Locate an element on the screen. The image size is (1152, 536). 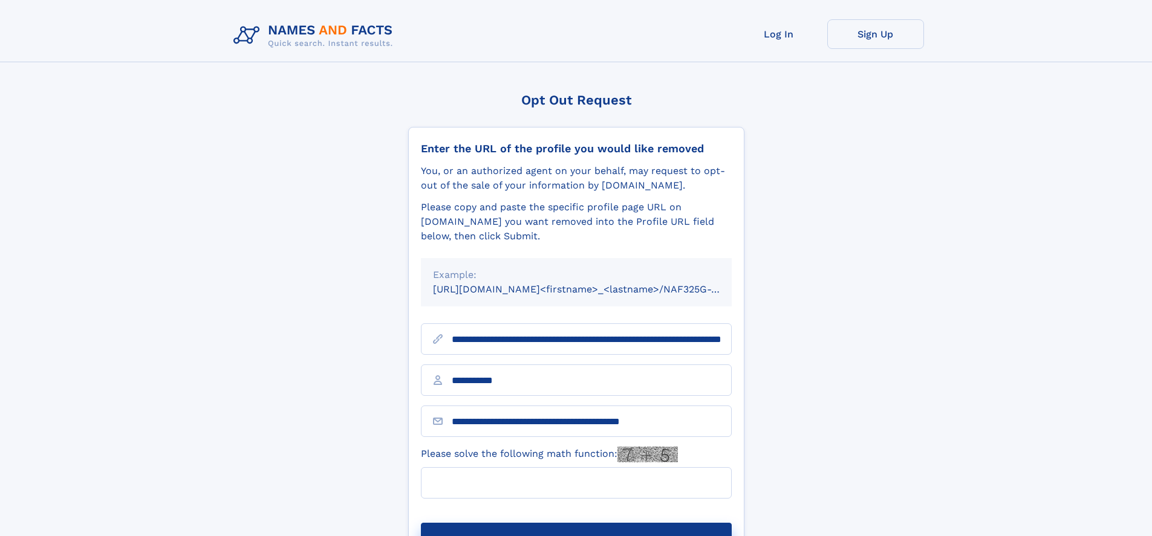
div: Opt Out Request is located at coordinates (576, 100).